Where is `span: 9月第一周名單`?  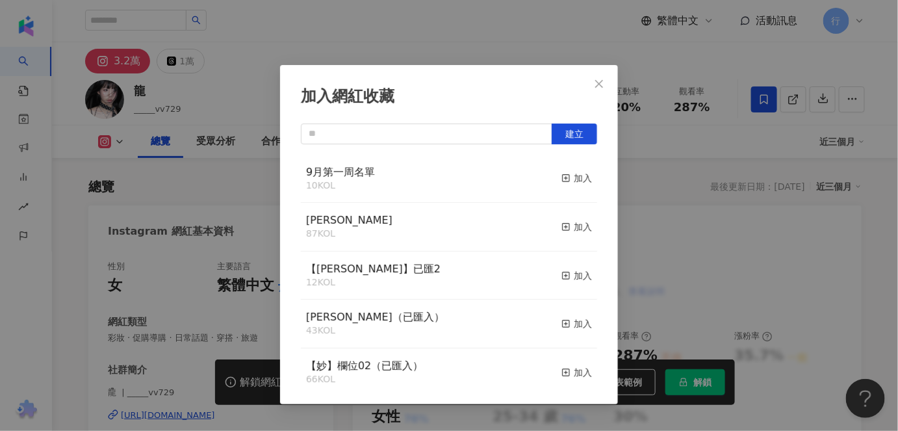 span: 9月第一周名單 is located at coordinates (340, 172).